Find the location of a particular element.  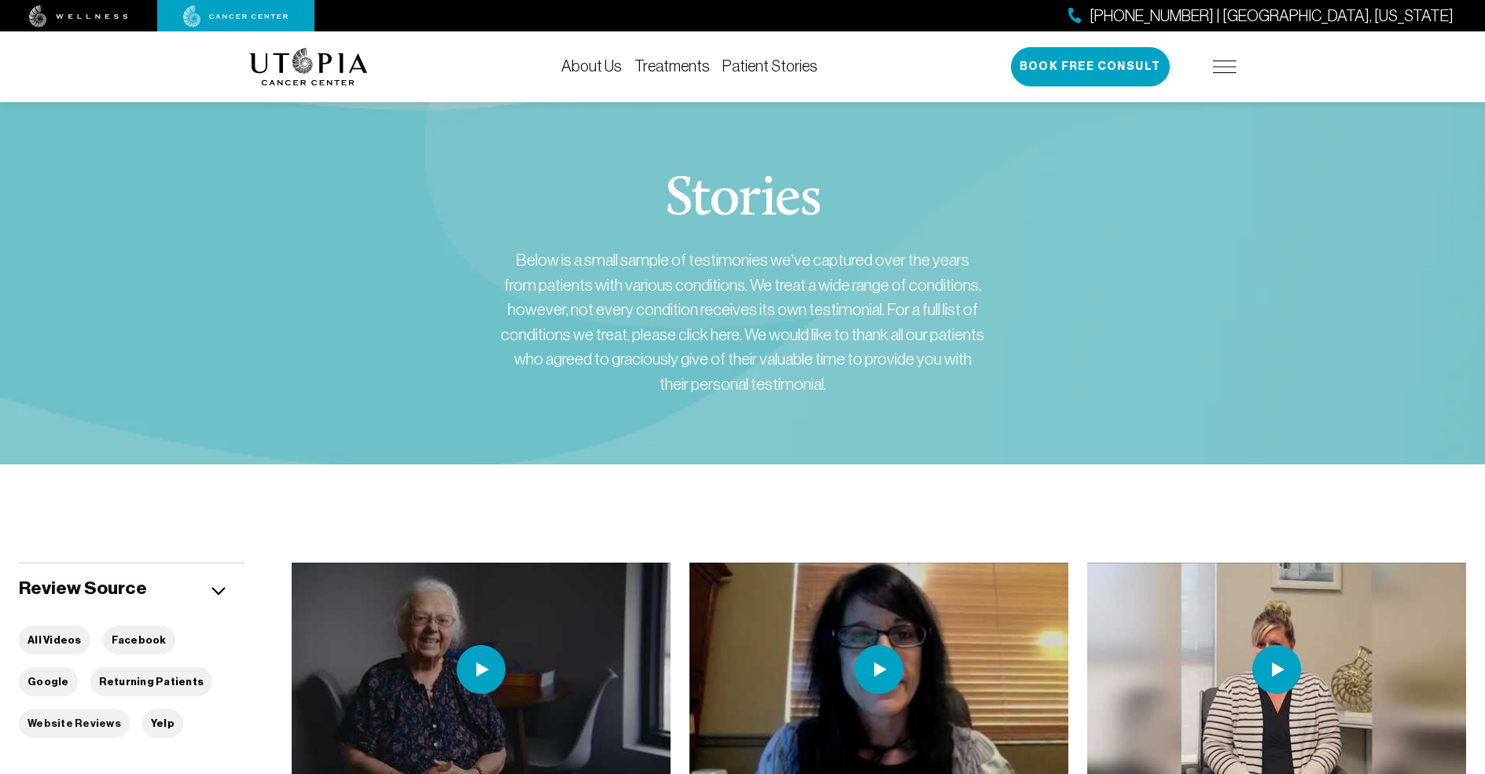

button: Website Reviews is located at coordinates (74, 723).